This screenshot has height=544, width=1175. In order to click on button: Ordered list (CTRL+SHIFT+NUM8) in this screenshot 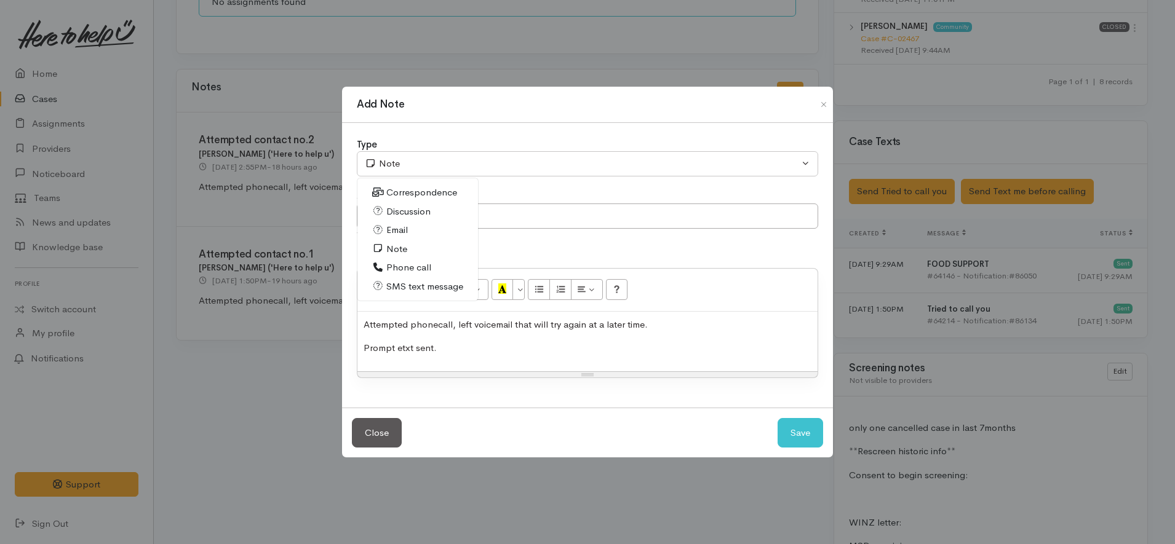, I will do `click(560, 290)`.